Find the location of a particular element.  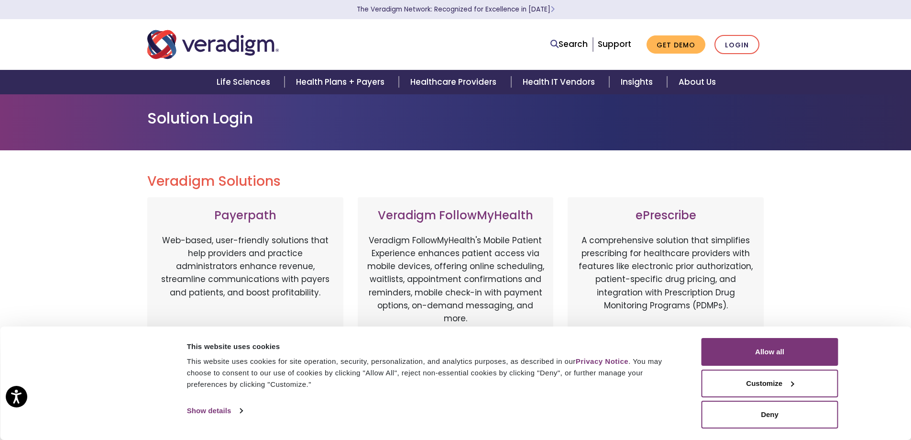

h3: ePrescribe is located at coordinates (666, 215).